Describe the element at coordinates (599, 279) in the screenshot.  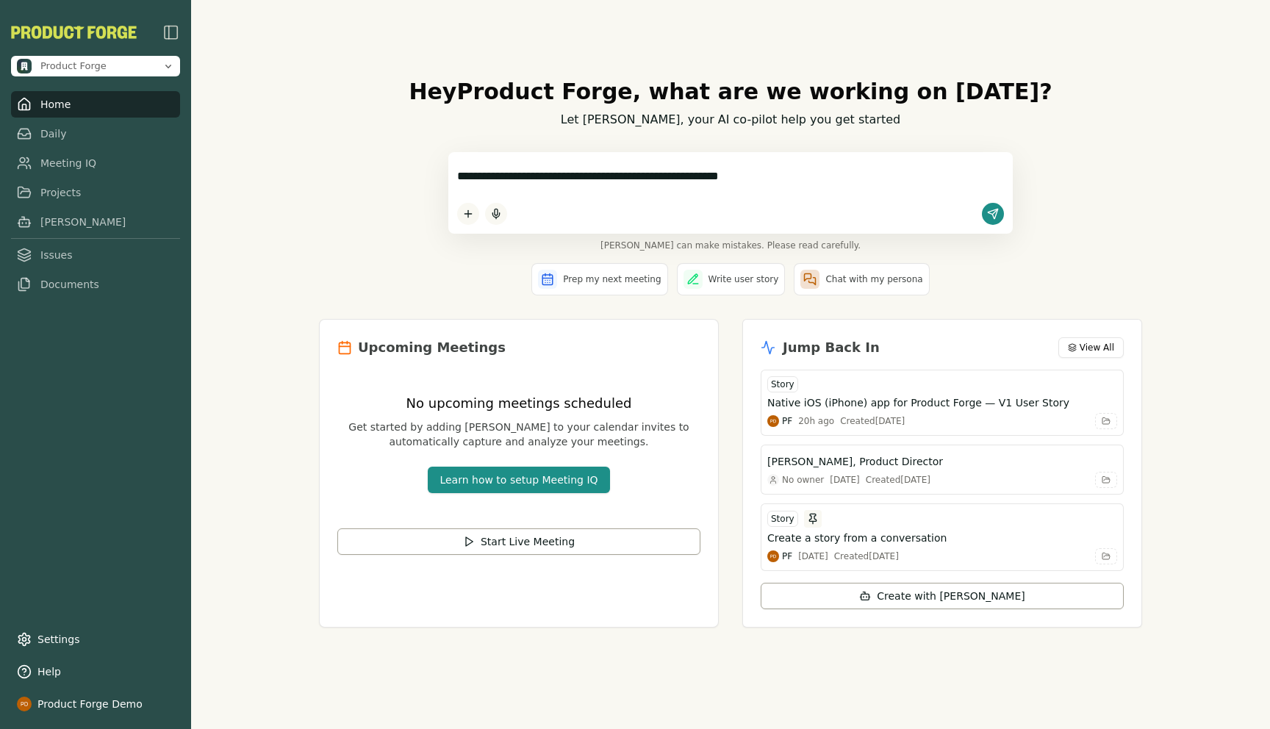
I see `button: Prep my next meeting` at that location.